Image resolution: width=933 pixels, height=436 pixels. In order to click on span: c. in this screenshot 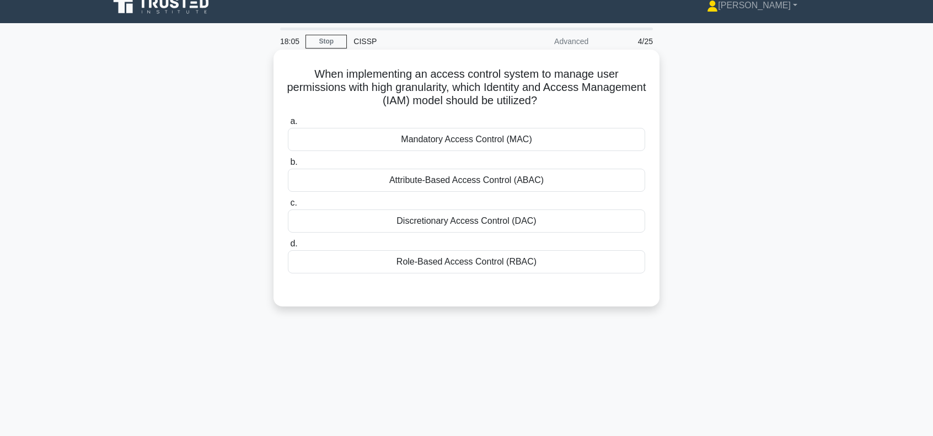, I will do `click(293, 202)`.